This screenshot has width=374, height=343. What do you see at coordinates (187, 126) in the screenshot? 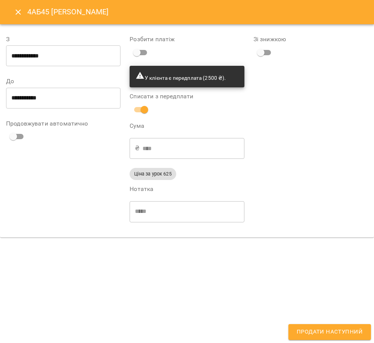
I see `label: Сума` at bounding box center [187, 126].